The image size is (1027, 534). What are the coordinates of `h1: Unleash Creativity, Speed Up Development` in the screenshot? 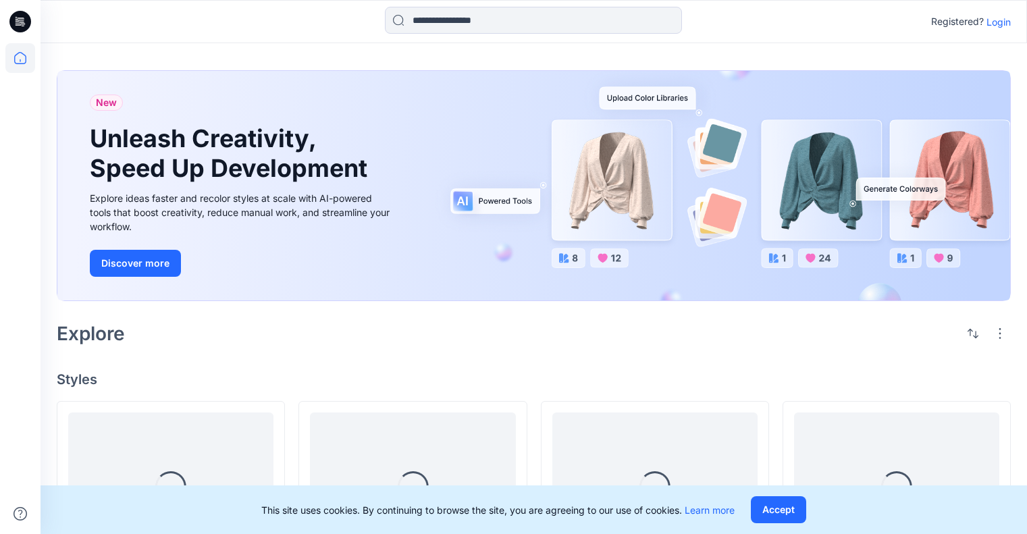 It's located at (232, 153).